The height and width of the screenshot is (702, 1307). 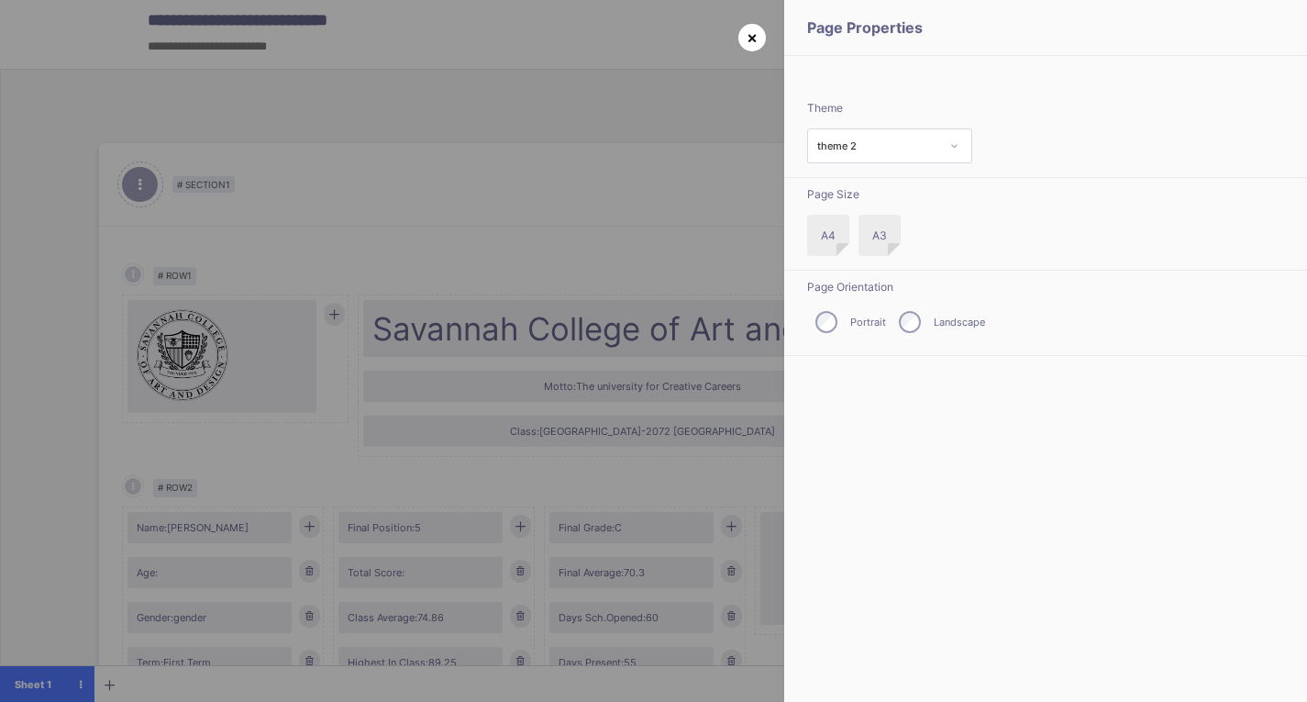 What do you see at coordinates (959, 322) in the screenshot?
I see `label: Landscape` at bounding box center [959, 322].